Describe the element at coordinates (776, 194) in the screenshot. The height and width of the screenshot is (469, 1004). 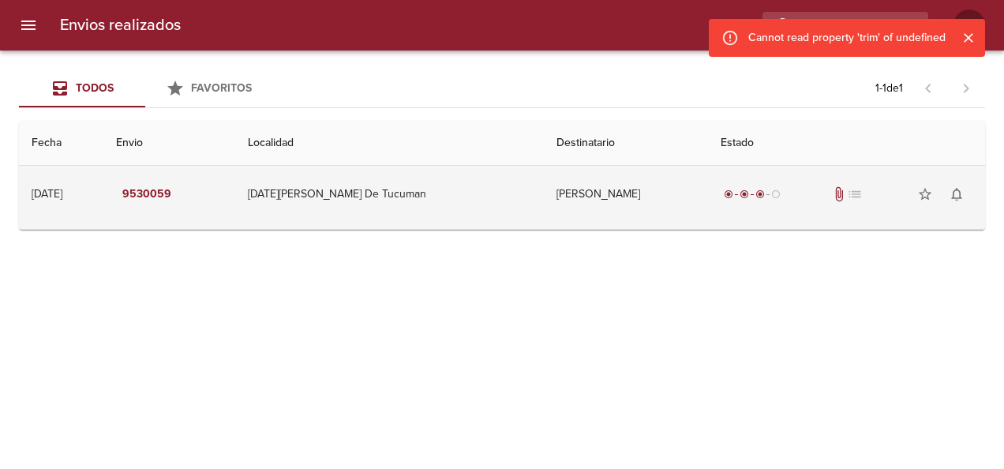
I see `span: radio_button_unchecked` at that location.